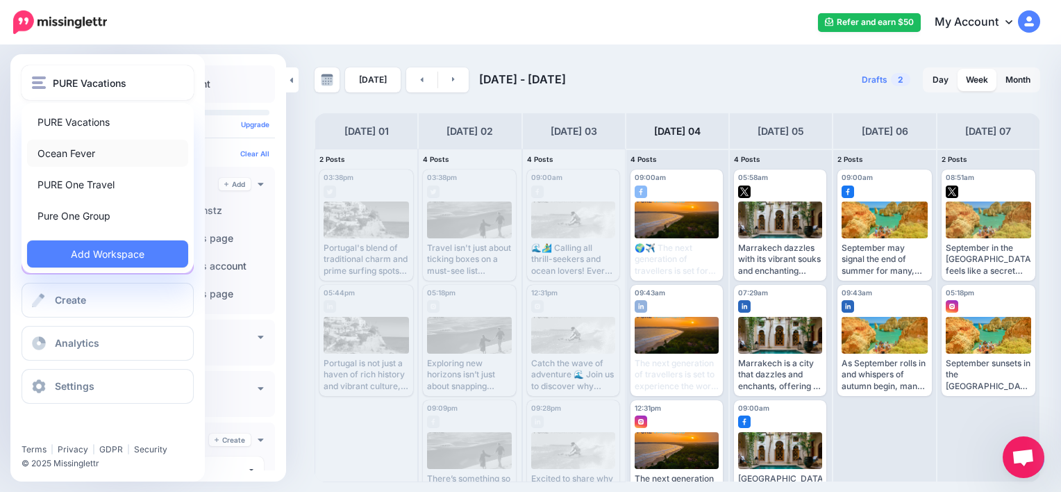 This screenshot has width=1061, height=492. Describe the element at coordinates (780, 259) in the screenshot. I see `div: Marrakech dazzles with its vibrant souks and enchanting palaces! Every corner tells a story of hi...` at that location.